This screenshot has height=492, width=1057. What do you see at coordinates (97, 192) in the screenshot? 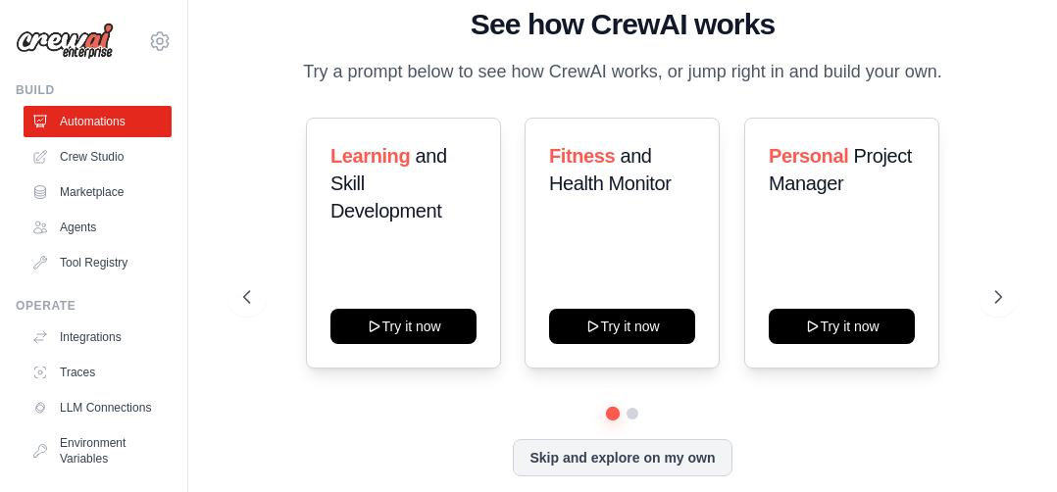
I see `a: Marketplace` at bounding box center [97, 192].